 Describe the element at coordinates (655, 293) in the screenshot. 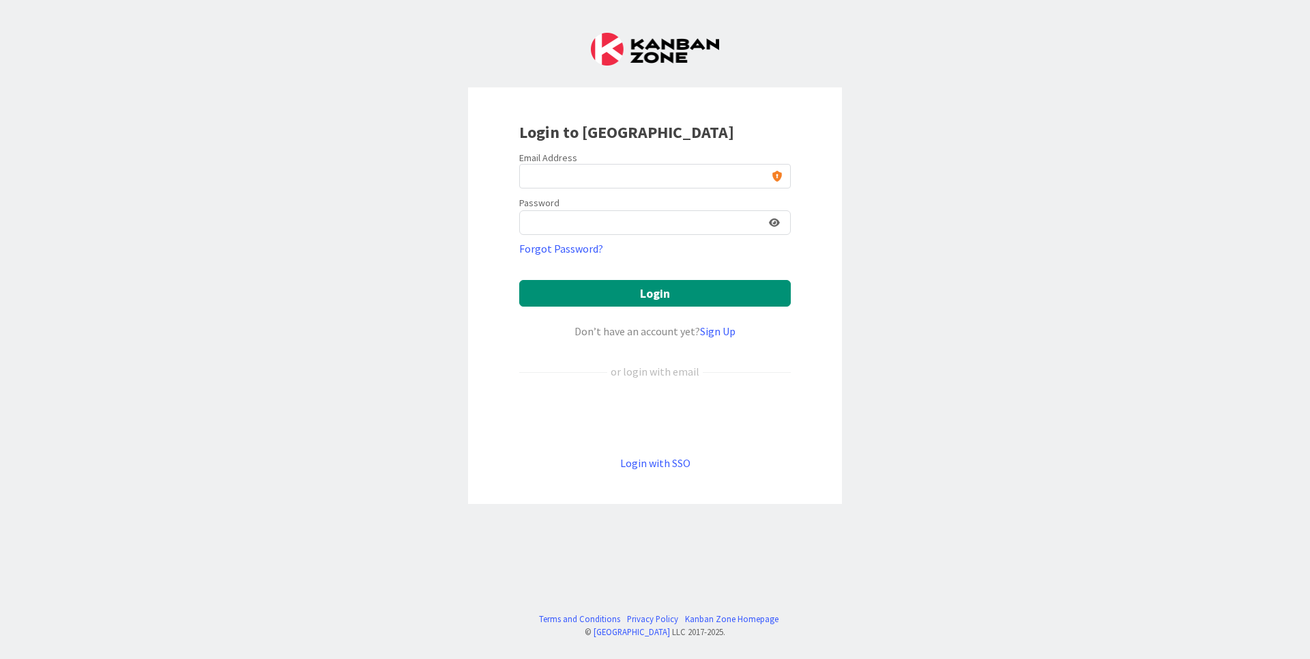

I see `button: Login` at that location.